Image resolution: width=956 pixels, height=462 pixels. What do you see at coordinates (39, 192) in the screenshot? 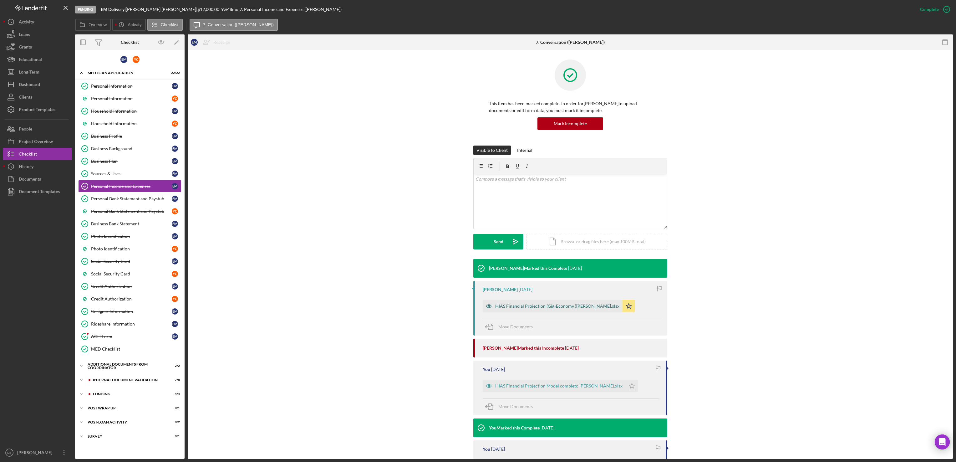
I see `div: Document Templates` at bounding box center [39, 192].